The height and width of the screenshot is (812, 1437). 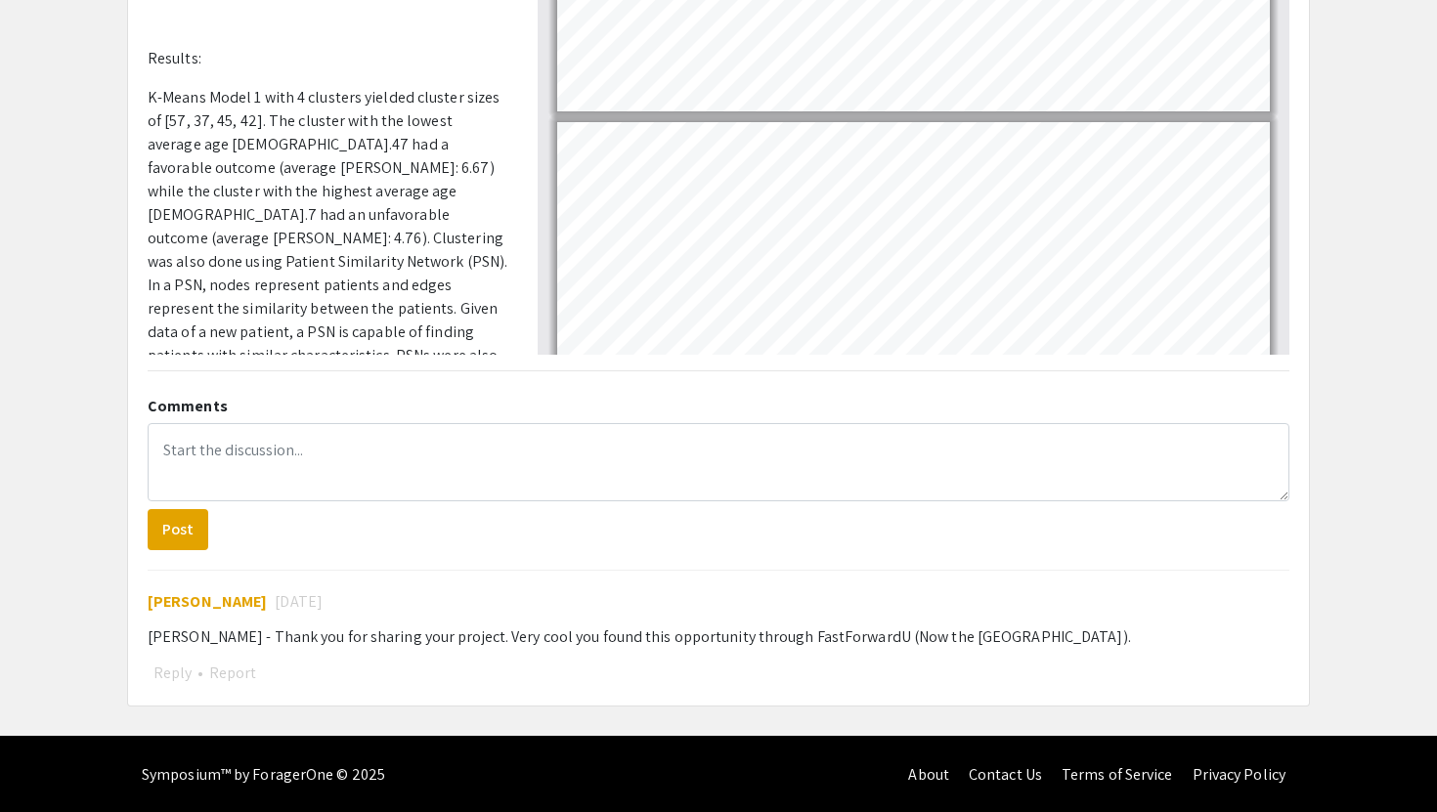 I want to click on p: Results:, so click(x=327, y=59).